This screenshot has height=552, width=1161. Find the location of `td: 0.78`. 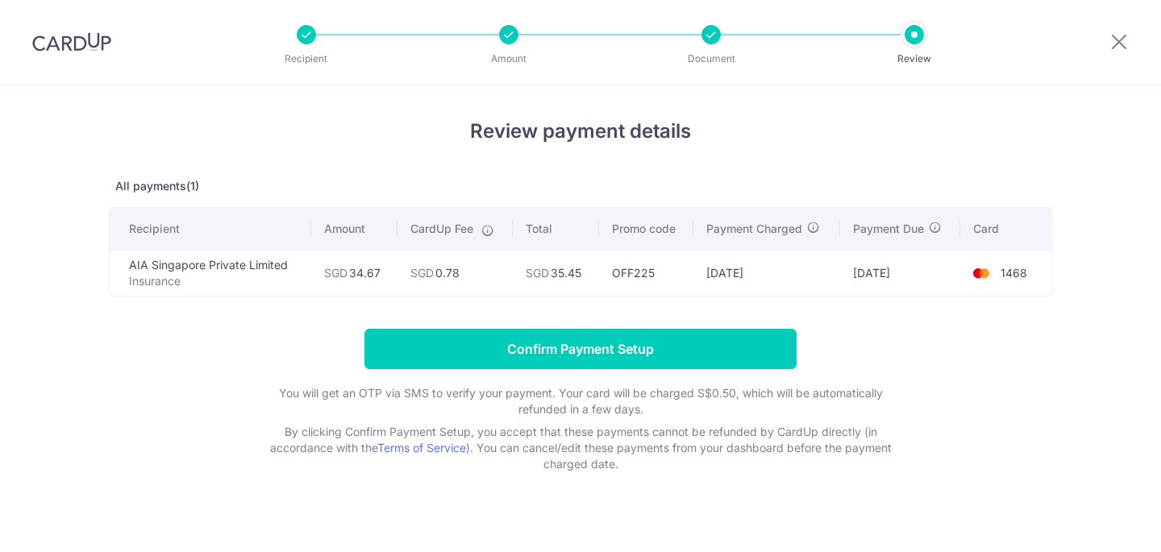

td: 0.78 is located at coordinates (455, 273).